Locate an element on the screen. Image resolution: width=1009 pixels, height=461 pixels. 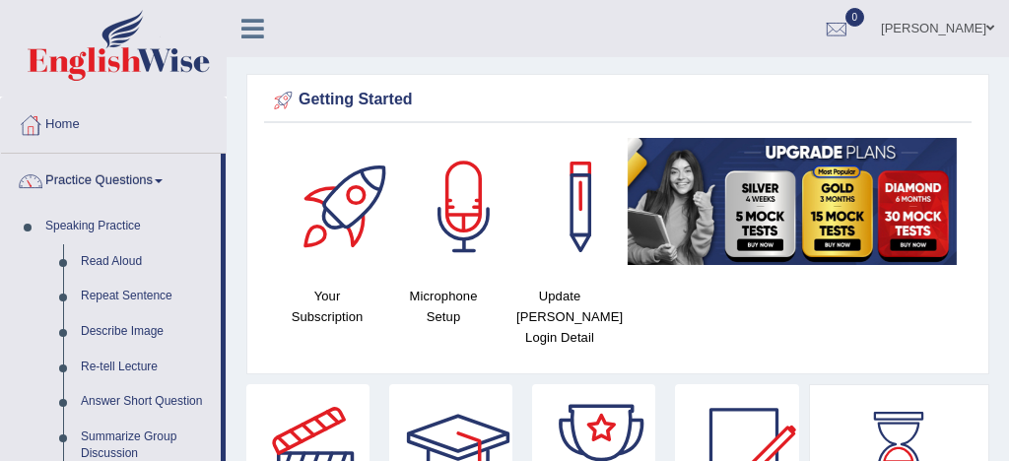
div: Getting Started is located at coordinates (618, 101).